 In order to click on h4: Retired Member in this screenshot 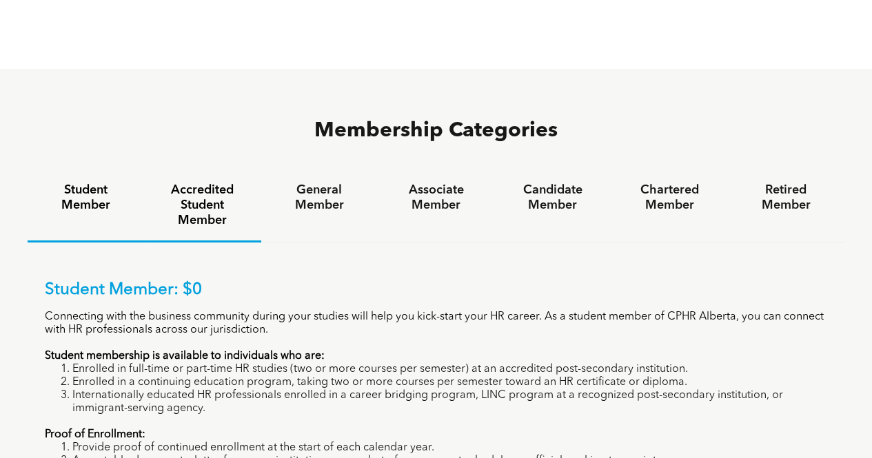, I will do `click(786, 198)`.